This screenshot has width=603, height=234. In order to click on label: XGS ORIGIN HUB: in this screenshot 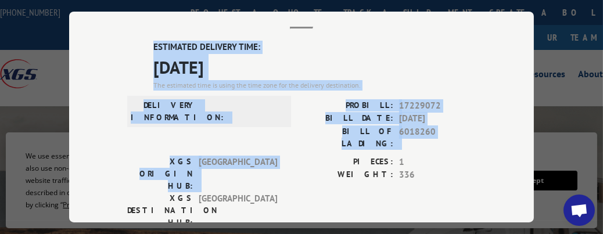, I will do `click(160, 174)`.